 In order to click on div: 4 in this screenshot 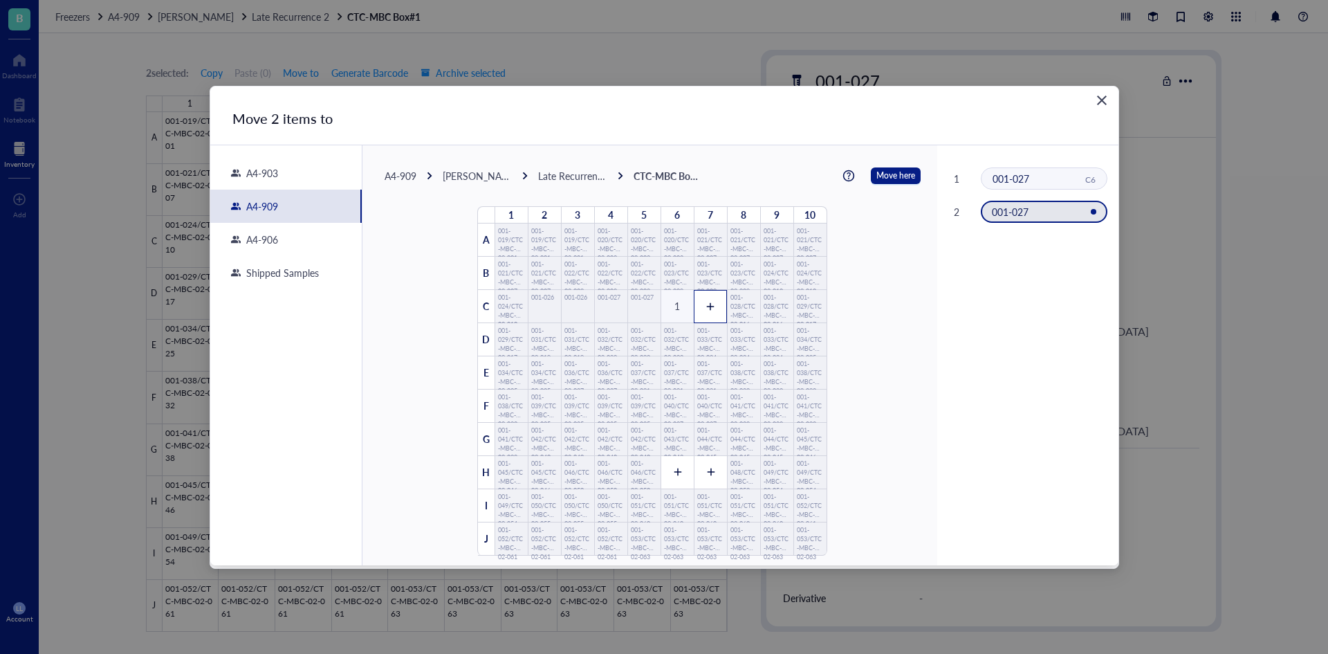, I will do `click(611, 215)`.